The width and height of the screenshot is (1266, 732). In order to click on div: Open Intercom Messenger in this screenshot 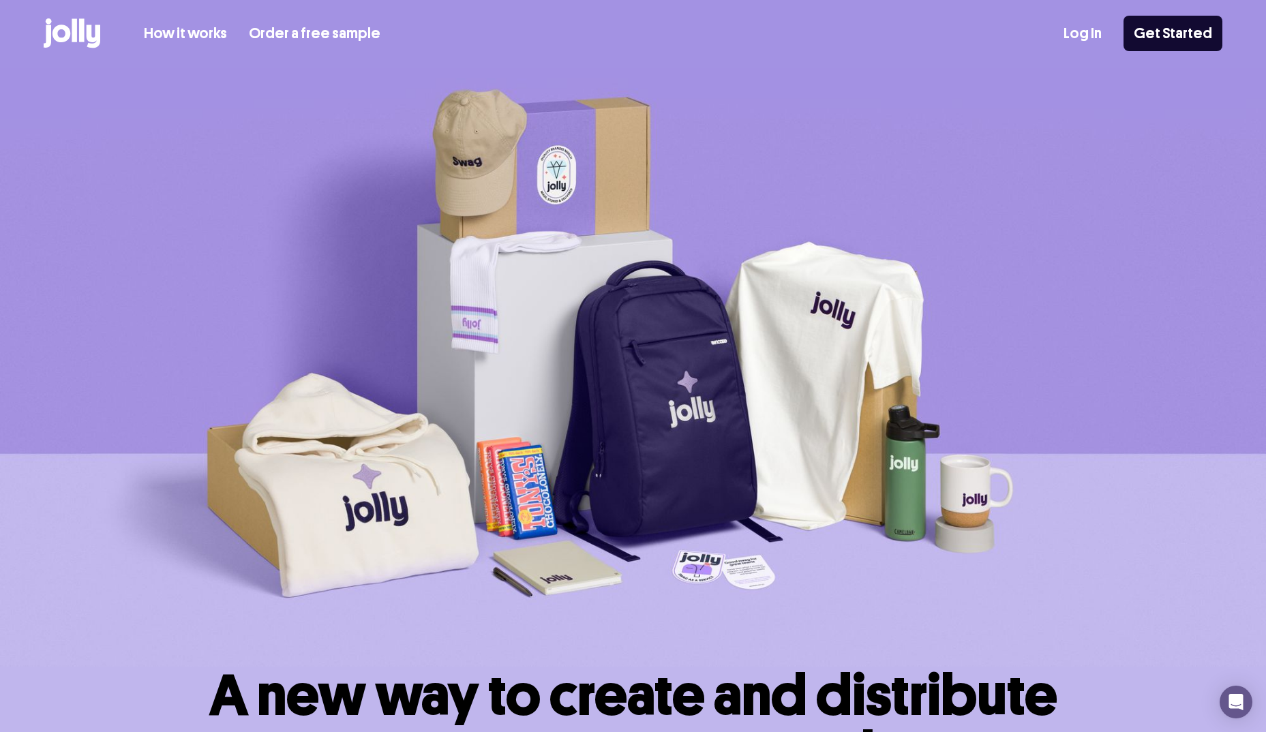, I will do `click(1236, 702)`.